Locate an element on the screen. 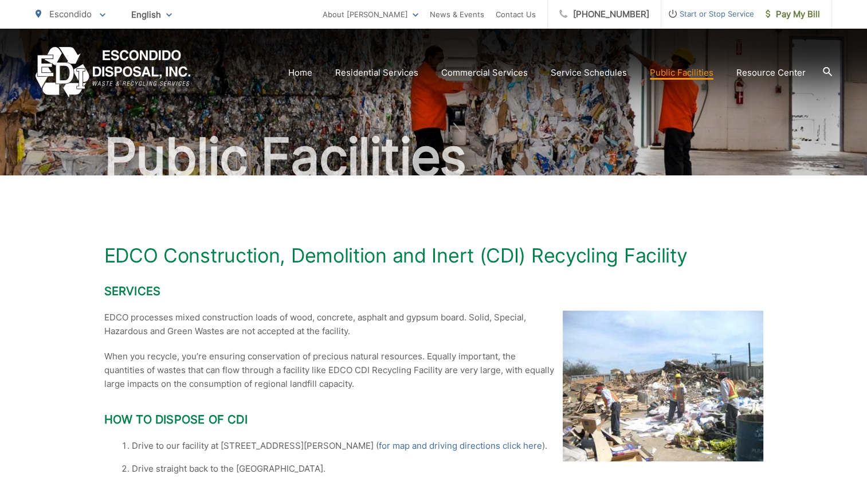 This screenshot has width=867, height=478. a: EDCD logo. Return to the homepage. is located at coordinates (113, 72).